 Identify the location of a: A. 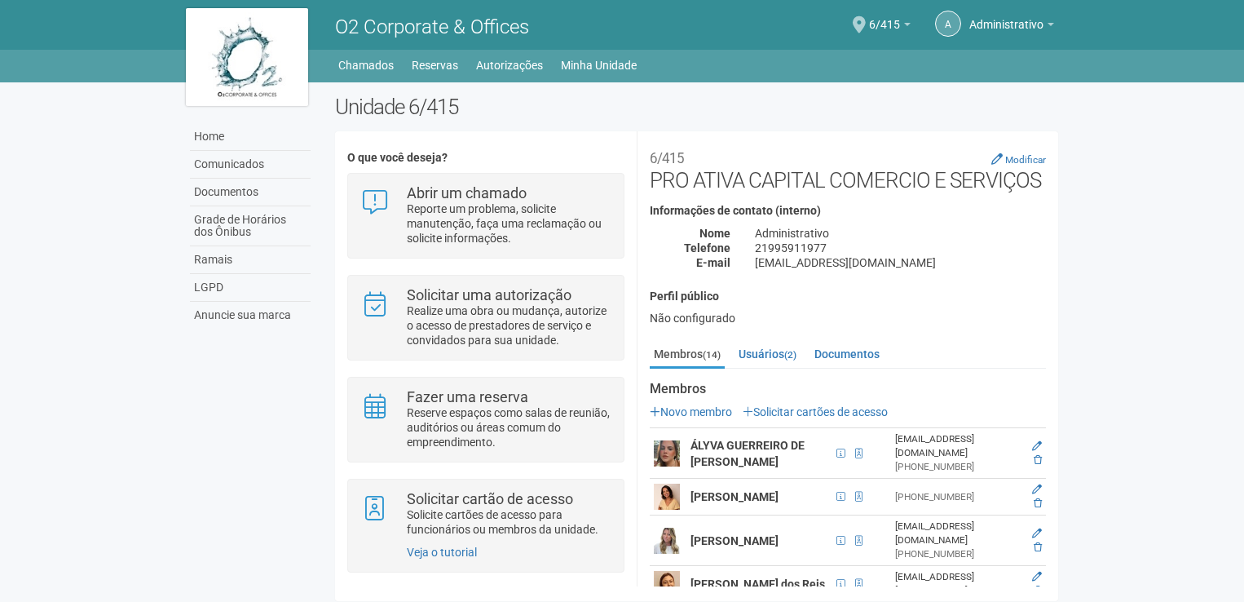
(948, 24).